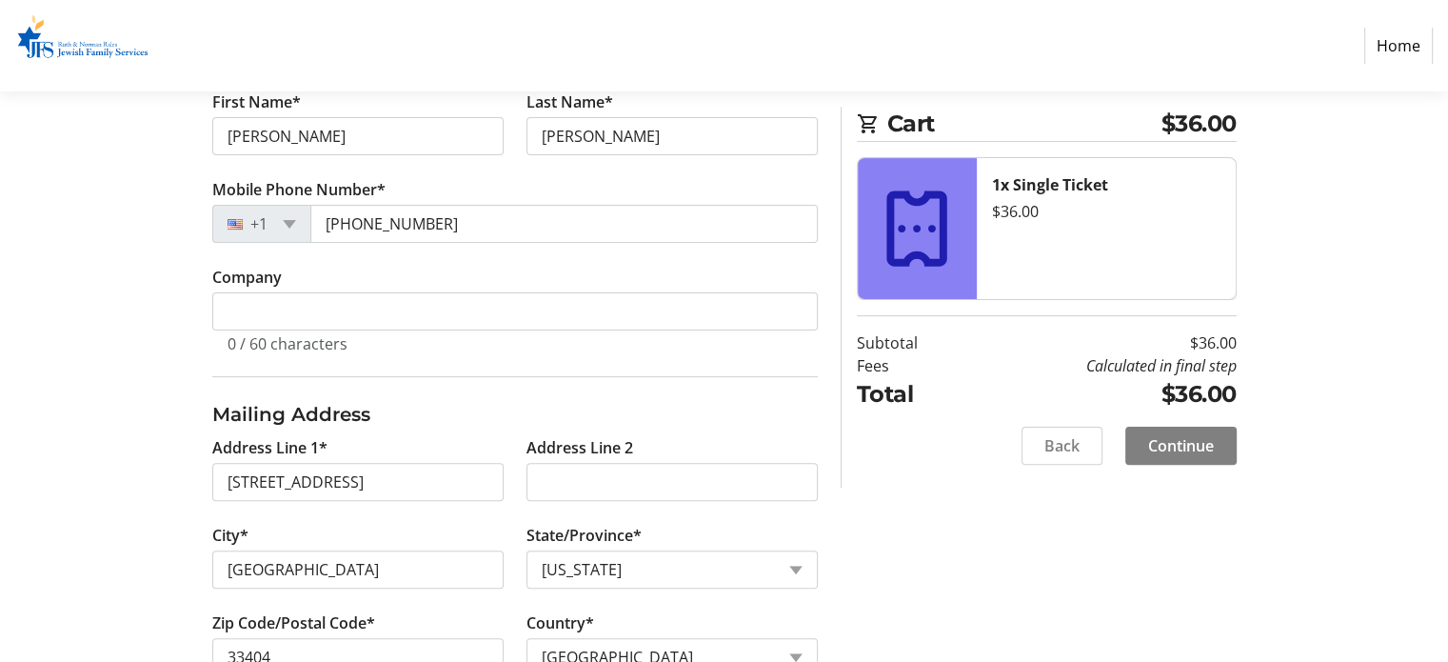 Image resolution: width=1448 pixels, height=662 pixels. I want to click on label: Mobile Phone Number*, so click(299, 189).